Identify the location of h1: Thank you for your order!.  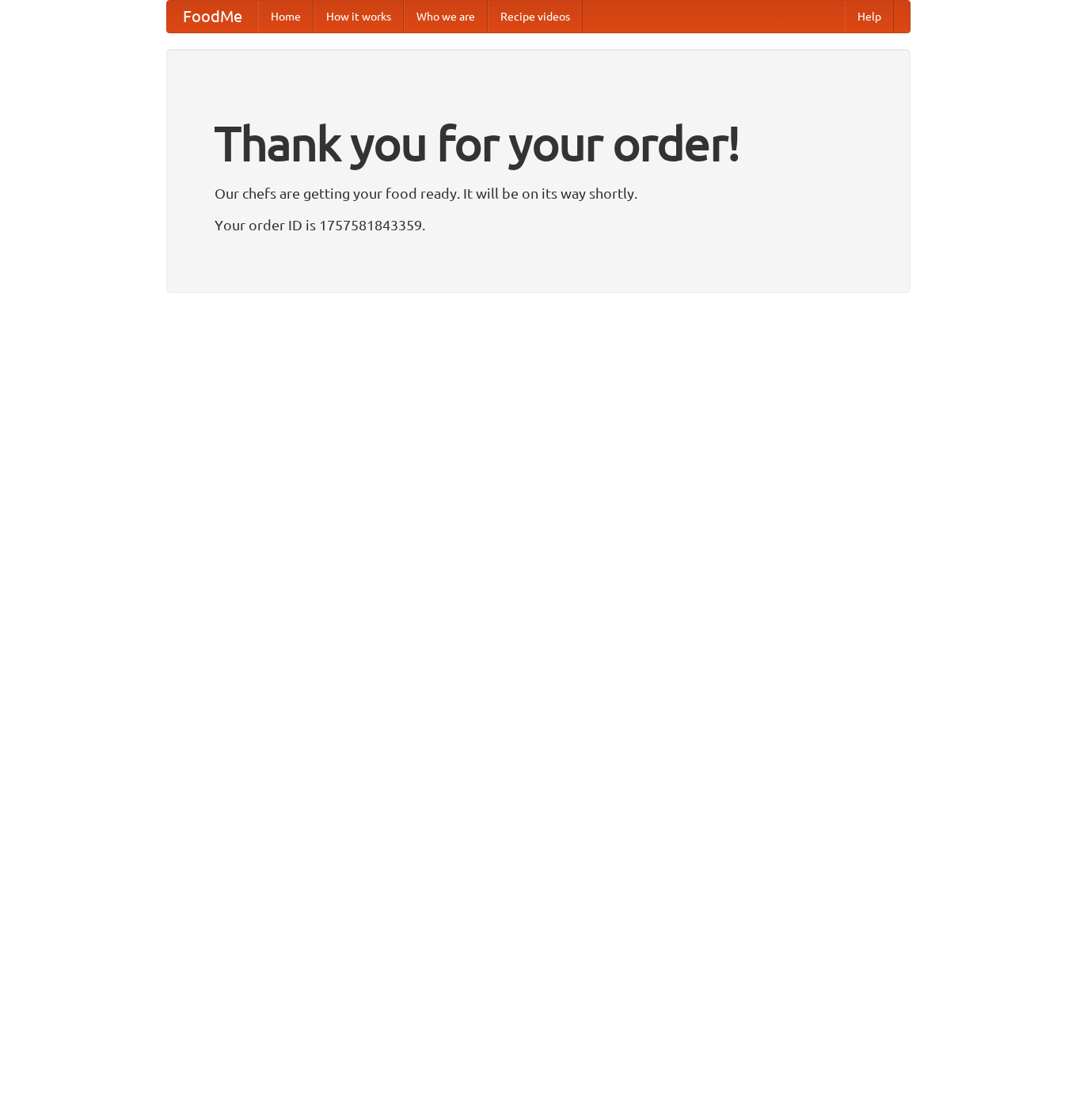
(538, 144).